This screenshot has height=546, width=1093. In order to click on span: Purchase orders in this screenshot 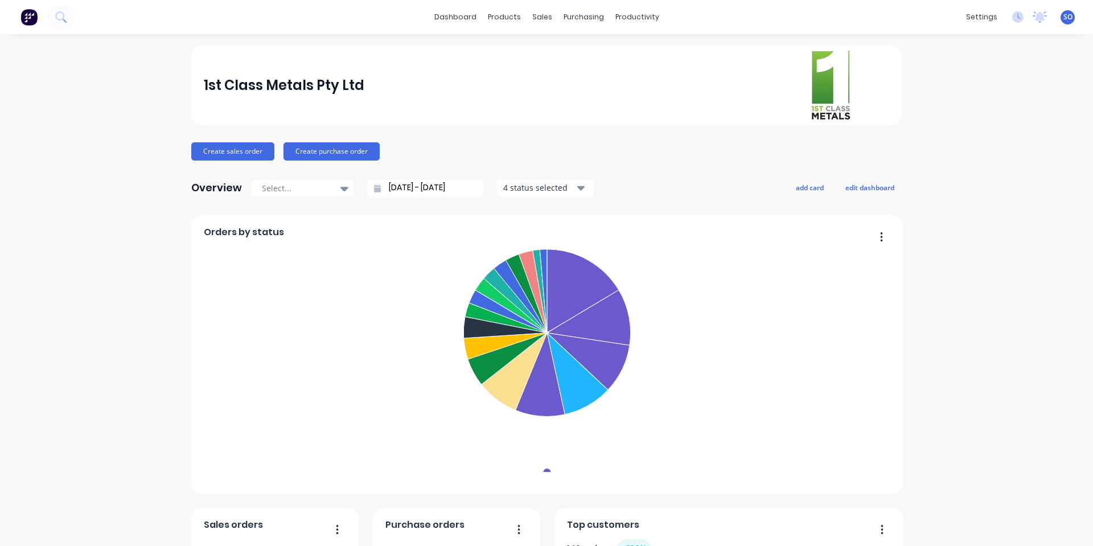, I will do `click(425, 525)`.